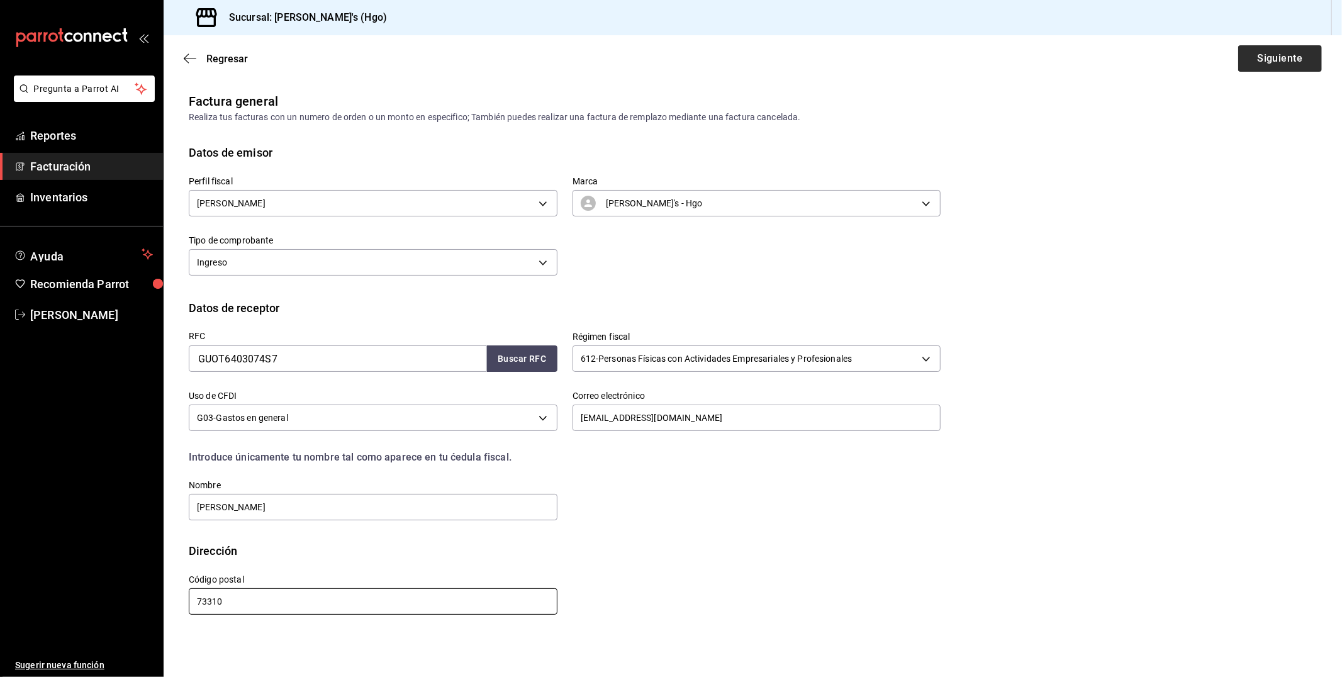 The image size is (1342, 677). I want to click on span: Ayuda, so click(83, 254).